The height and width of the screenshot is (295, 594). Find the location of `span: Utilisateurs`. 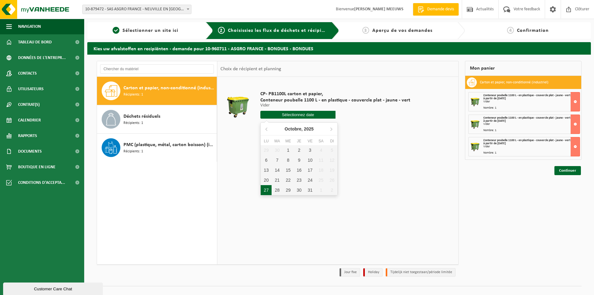

span: Utilisateurs is located at coordinates (31, 89).